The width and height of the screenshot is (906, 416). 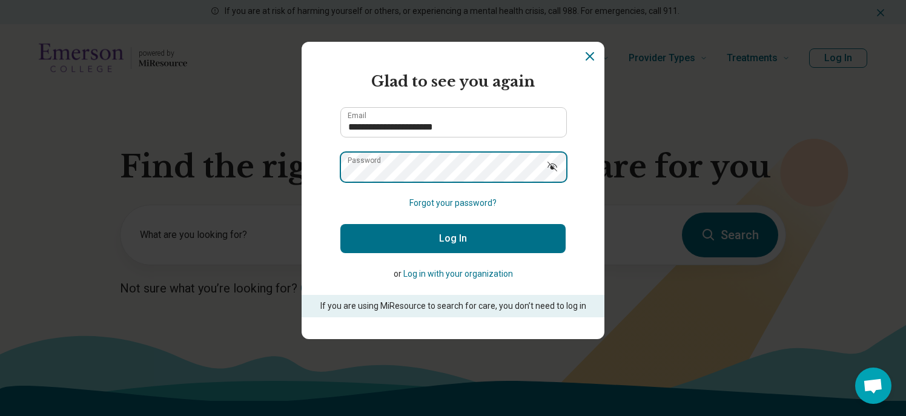 What do you see at coordinates (453, 306) in the screenshot?
I see `p: If you are using MiResource to search for care, you don’t need to log in` at bounding box center [453, 306].